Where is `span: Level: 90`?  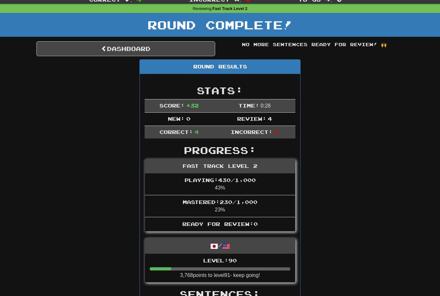
span: Level: 90 is located at coordinates (220, 260).